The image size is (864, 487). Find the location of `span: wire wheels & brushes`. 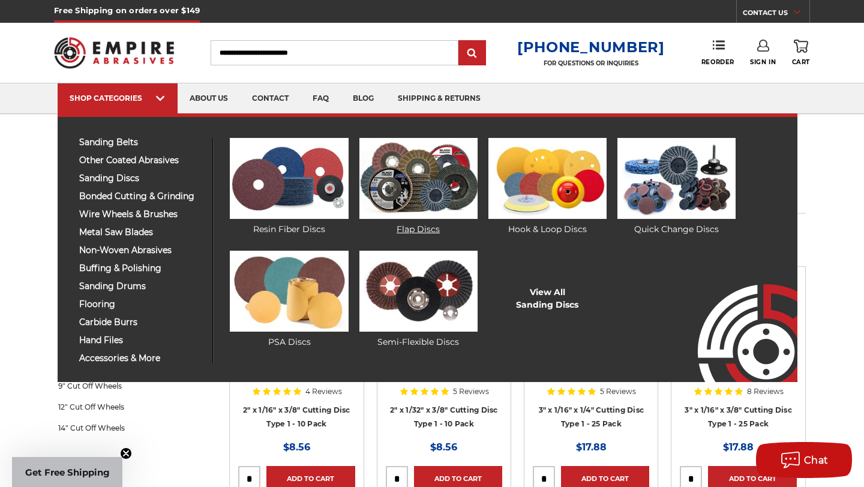

span: wire wheels & brushes is located at coordinates (141, 214).